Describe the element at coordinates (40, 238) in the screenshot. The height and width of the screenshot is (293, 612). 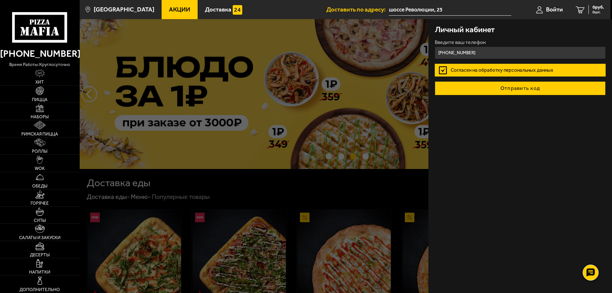
I see `span: Салаты и закуски` at that location.